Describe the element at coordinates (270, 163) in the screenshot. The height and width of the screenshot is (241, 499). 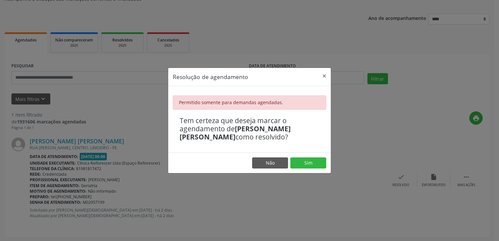
I see `button: Não` at that location.